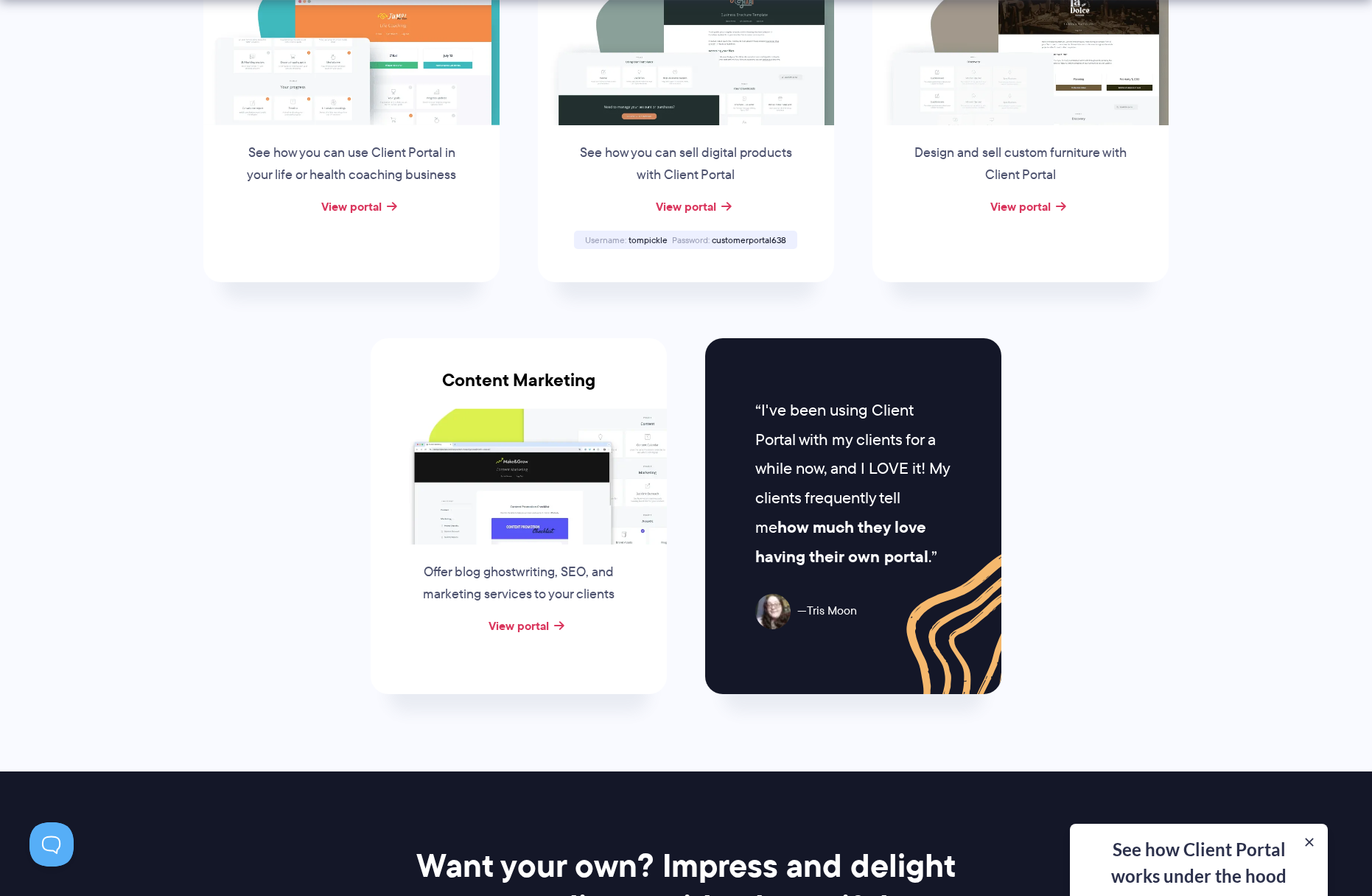 The width and height of the screenshot is (1372, 896). I want to click on p: See how you can use Client Portal in your life or health coaching business, so click(351, 164).